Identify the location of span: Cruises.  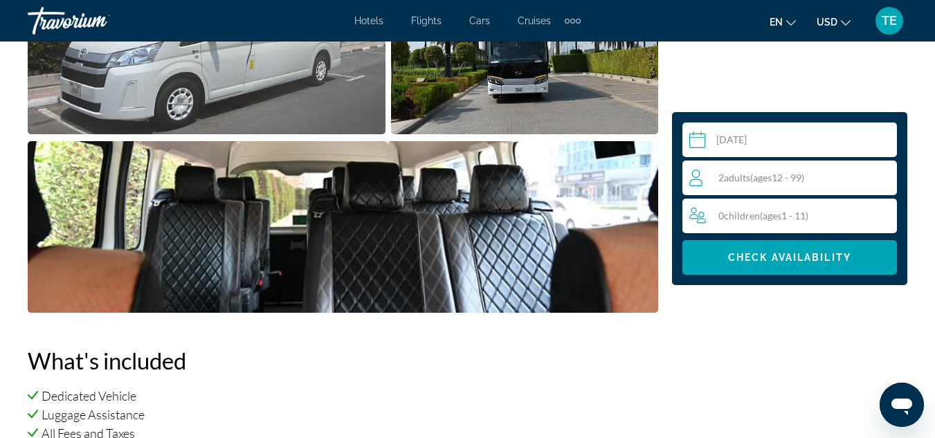
(535, 21).